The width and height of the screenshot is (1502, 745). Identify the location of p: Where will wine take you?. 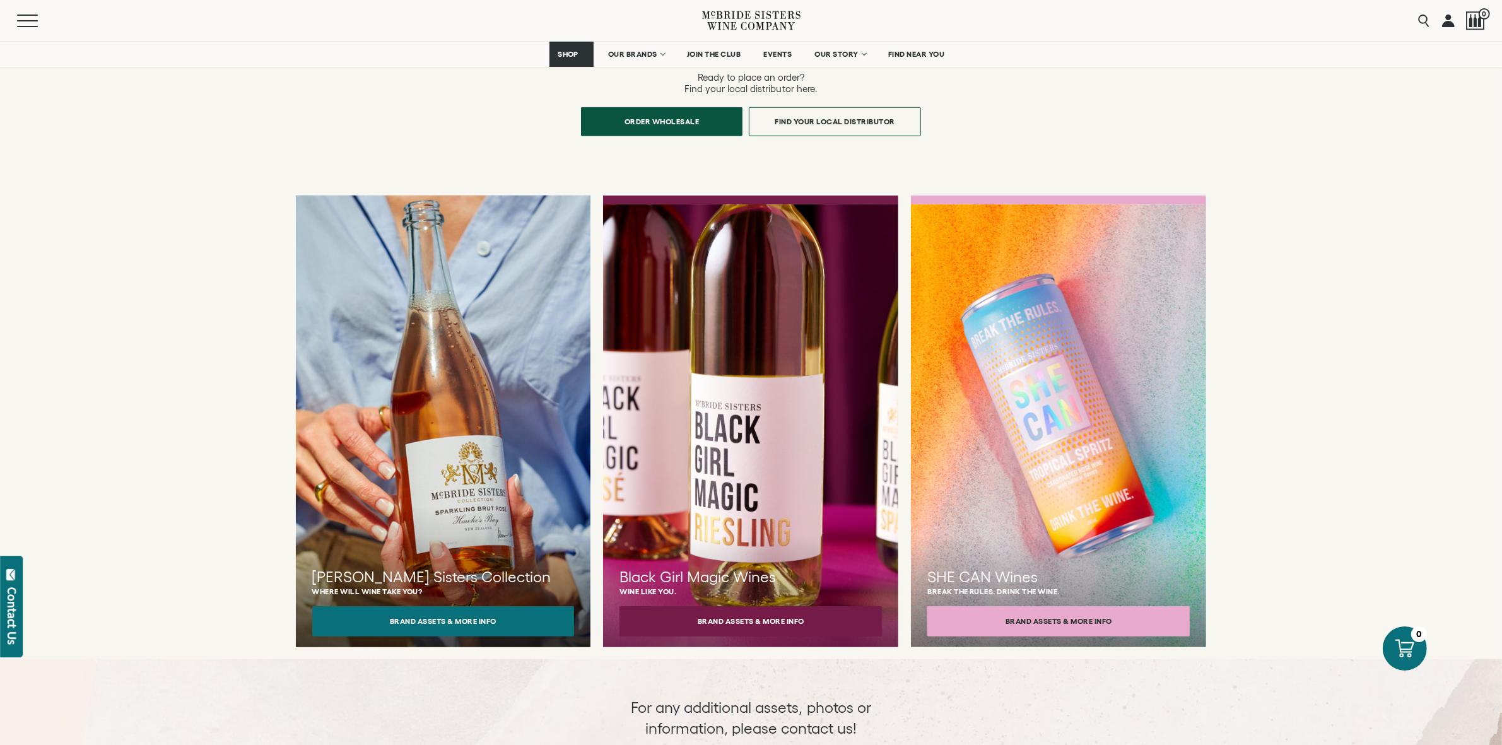
(443, 591).